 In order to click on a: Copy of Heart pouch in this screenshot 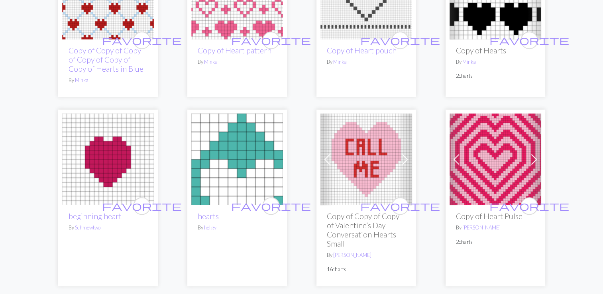, I will do `click(361, 50)`.